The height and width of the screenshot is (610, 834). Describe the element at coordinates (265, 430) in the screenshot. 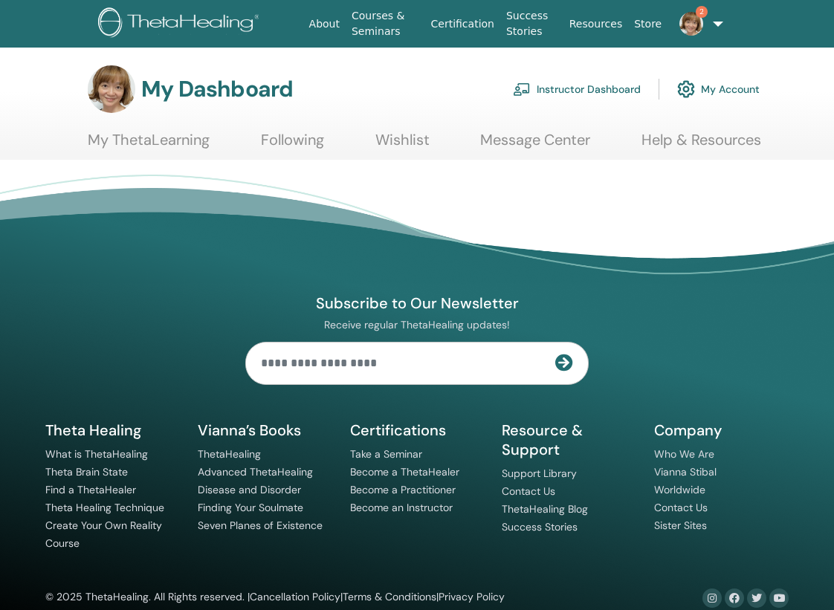

I see `h5: Vianna’s Books` at that location.